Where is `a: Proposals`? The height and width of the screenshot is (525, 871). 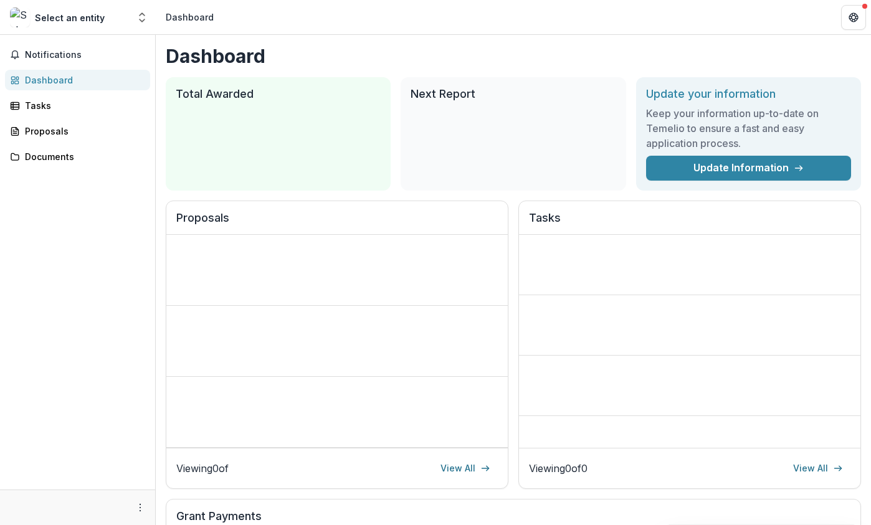
a: Proposals is located at coordinates (77, 131).